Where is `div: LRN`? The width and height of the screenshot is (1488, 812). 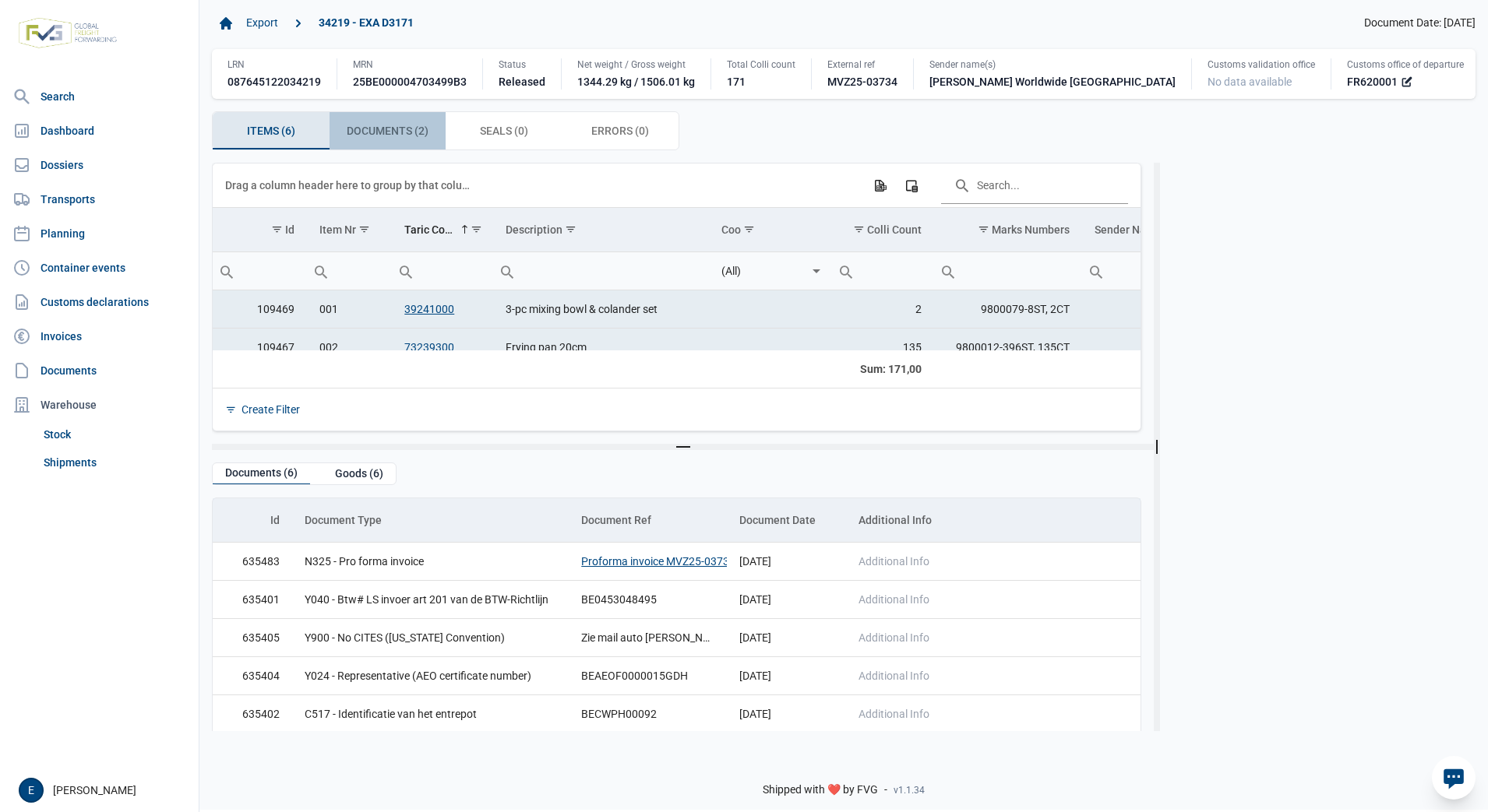
div: LRN is located at coordinates (274, 64).